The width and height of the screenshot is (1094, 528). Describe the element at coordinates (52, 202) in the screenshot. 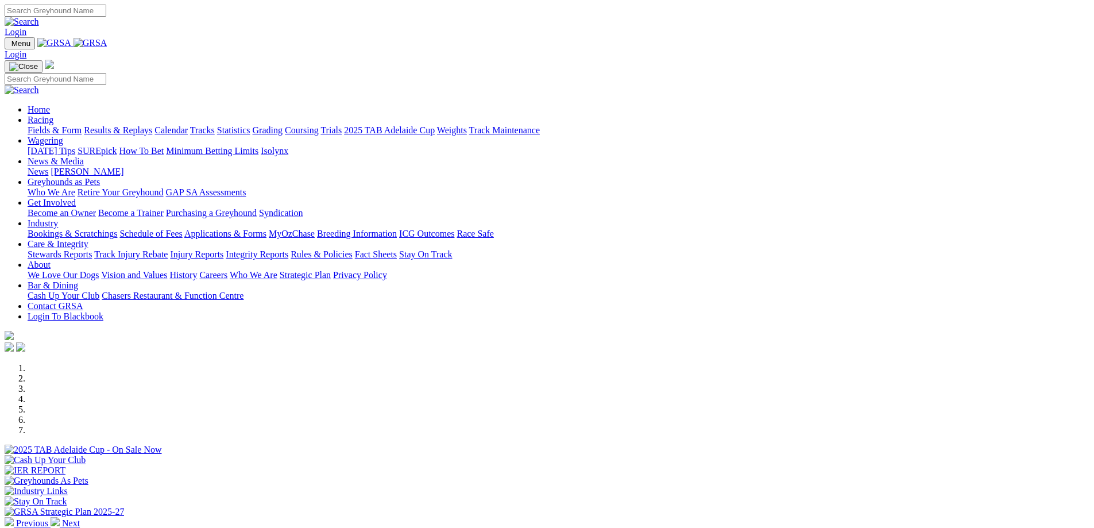

I see `a: Get Involved` at that location.